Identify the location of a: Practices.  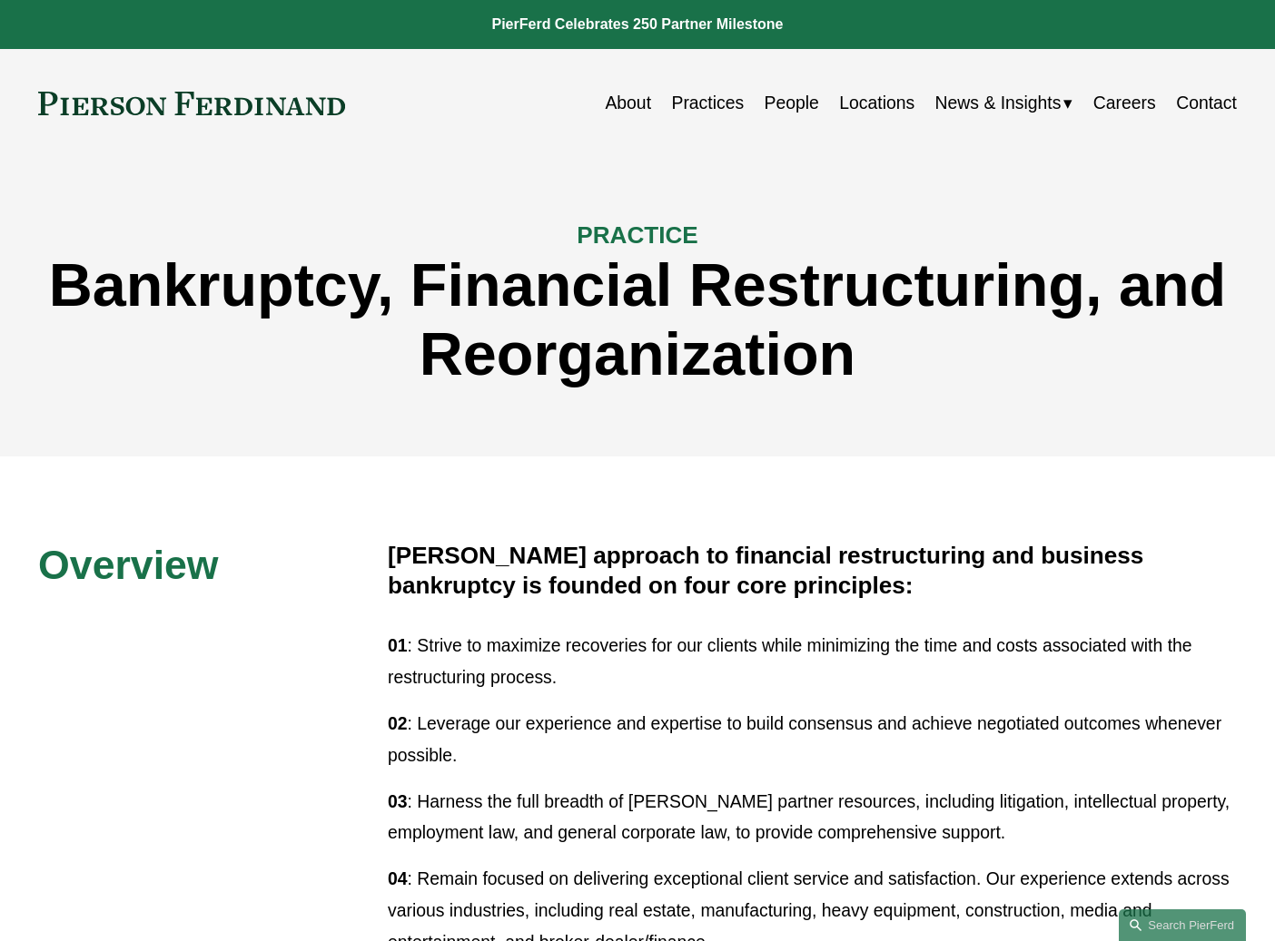
(707, 103).